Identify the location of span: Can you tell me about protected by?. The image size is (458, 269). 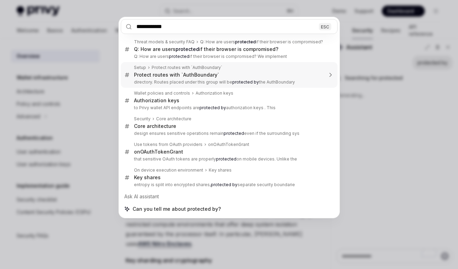
(177, 209).